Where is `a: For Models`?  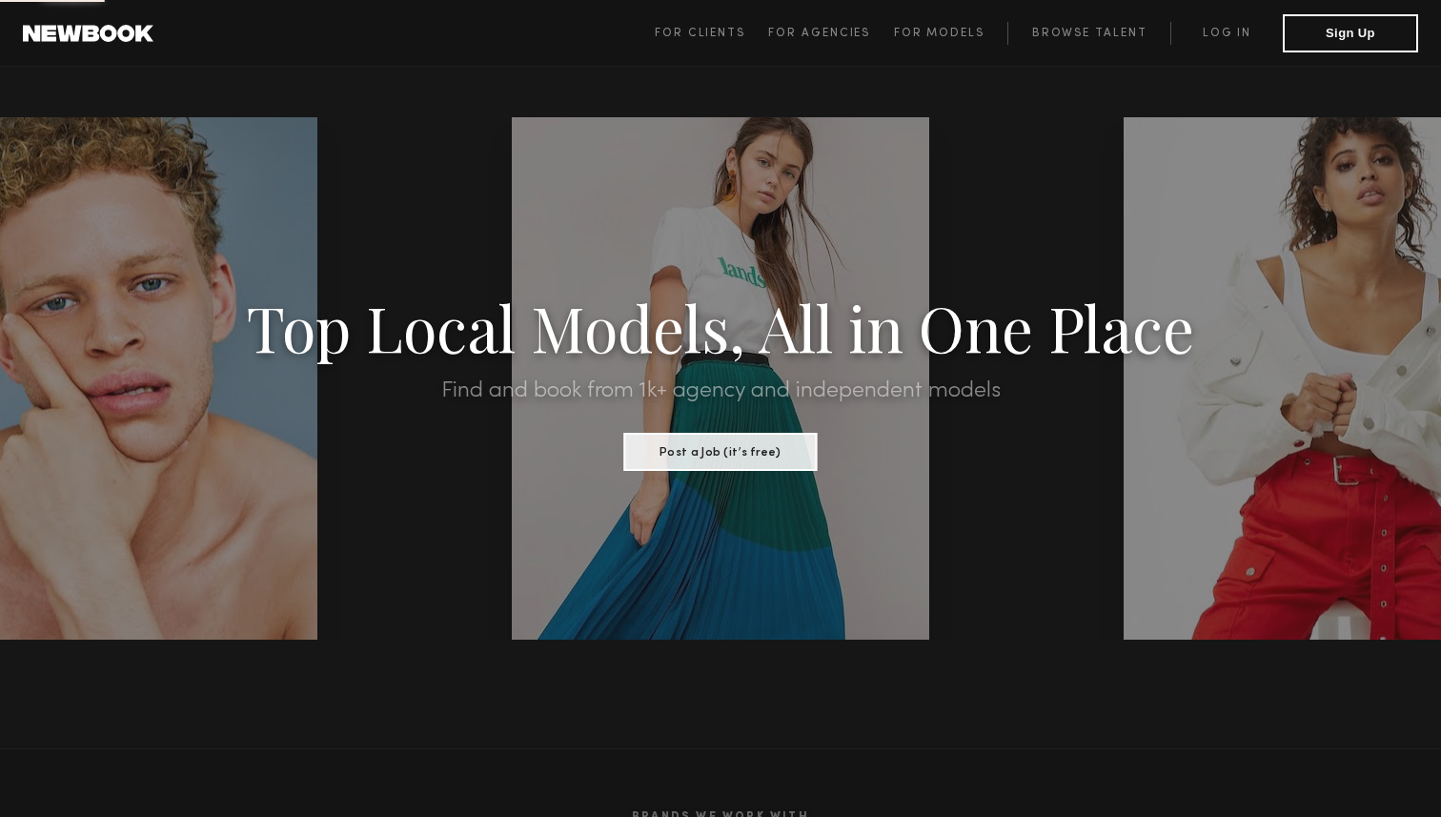
a: For Models is located at coordinates (951, 33).